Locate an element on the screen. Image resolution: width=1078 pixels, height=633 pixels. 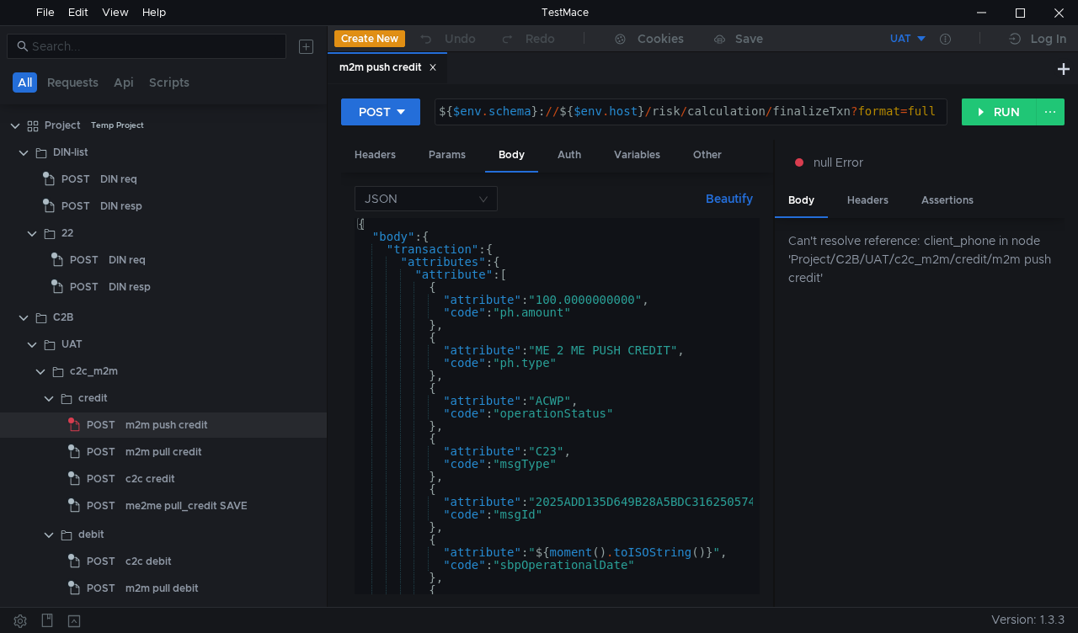
button: Undo is located at coordinates (446, 39).